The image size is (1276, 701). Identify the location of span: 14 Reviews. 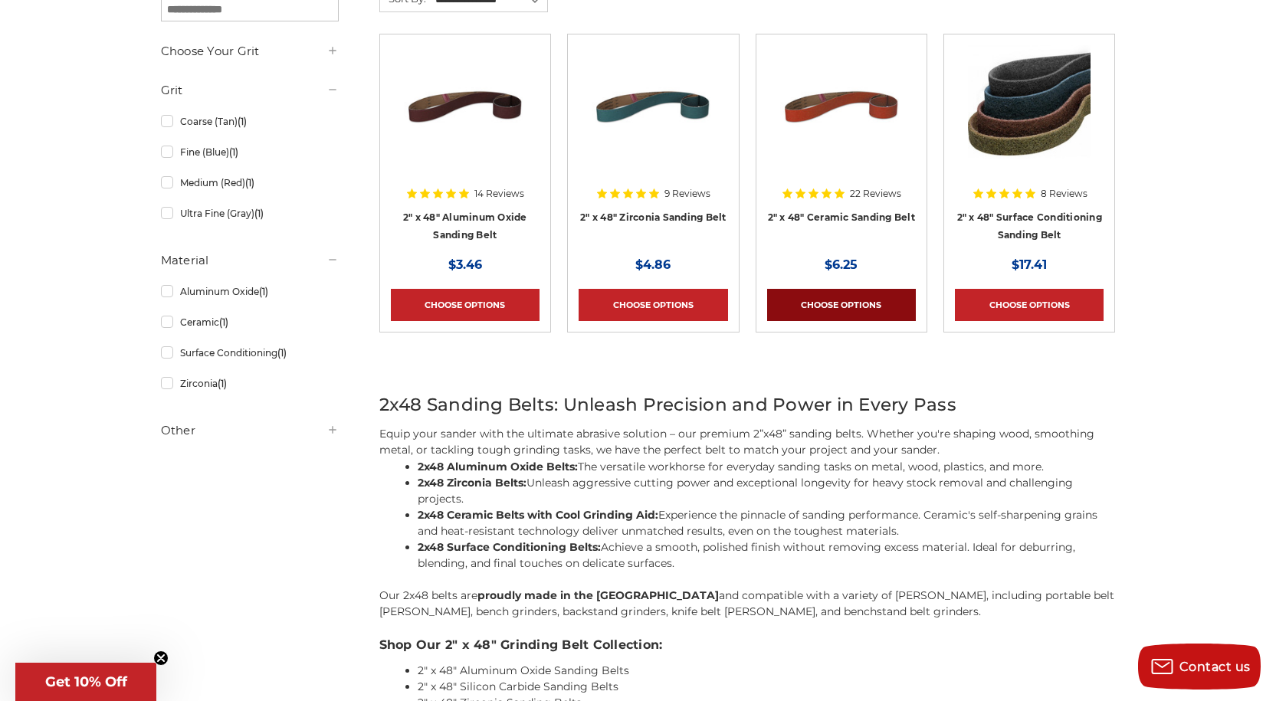
(499, 194).